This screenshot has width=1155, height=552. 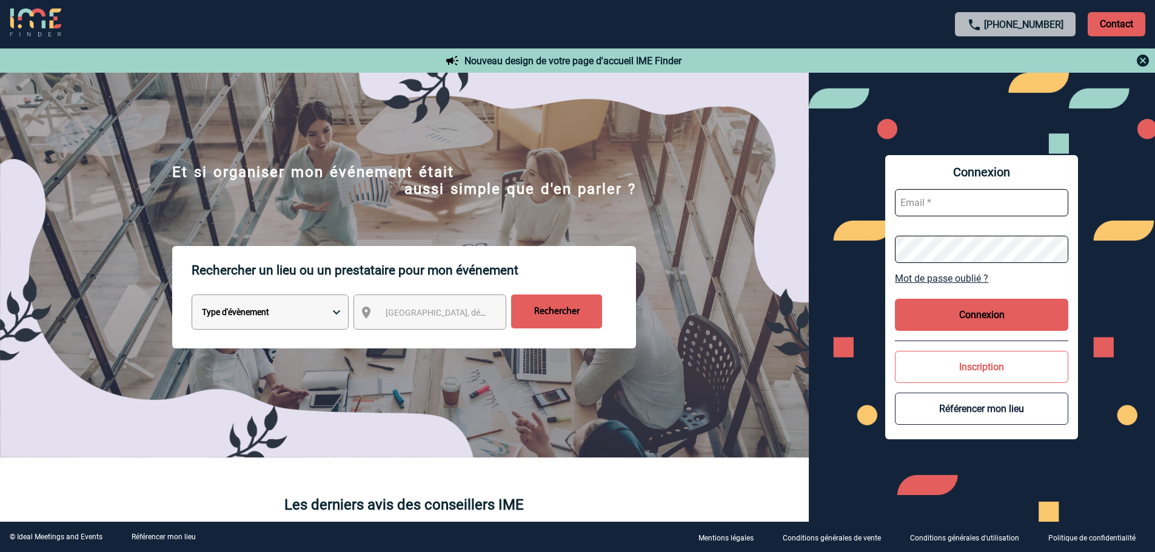 What do you see at coordinates (1116, 24) in the screenshot?
I see `p: Contact` at bounding box center [1116, 24].